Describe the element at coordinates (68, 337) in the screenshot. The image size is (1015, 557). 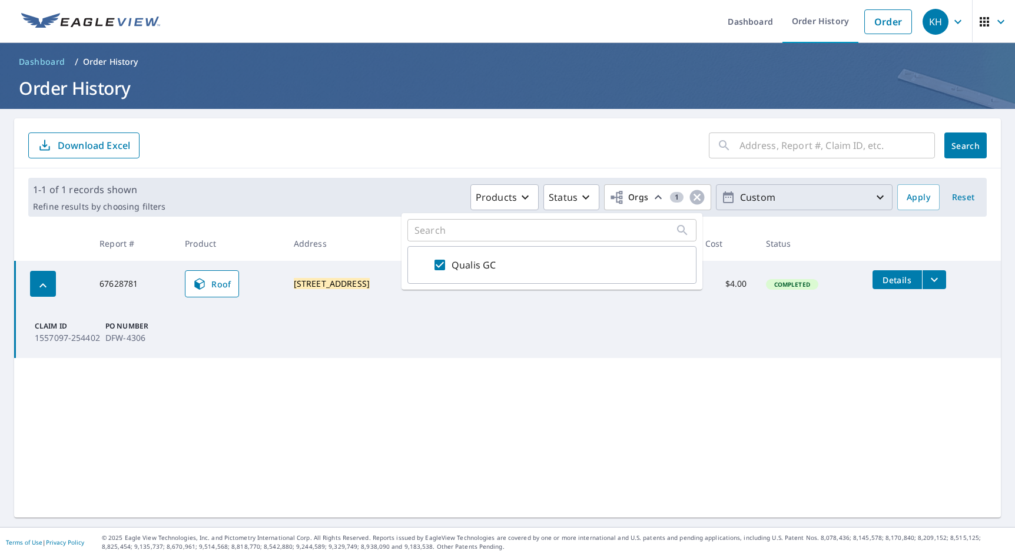
I see `p: 1557097-254402` at that location.